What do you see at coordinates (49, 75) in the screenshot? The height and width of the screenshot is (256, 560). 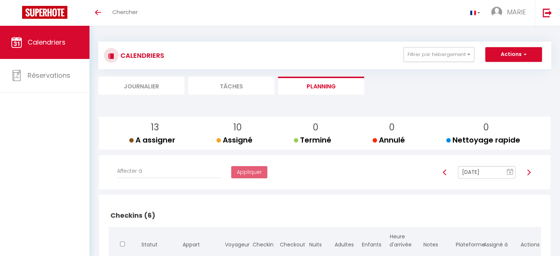 I see `span: Réservations` at bounding box center [49, 75].